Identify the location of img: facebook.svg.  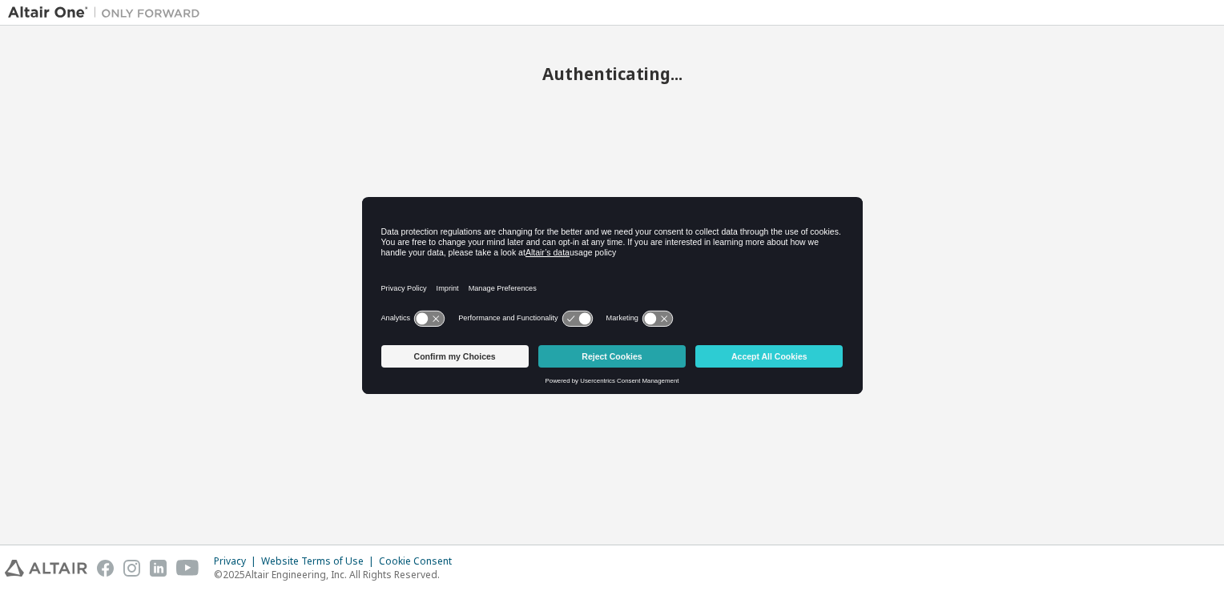
(105, 568).